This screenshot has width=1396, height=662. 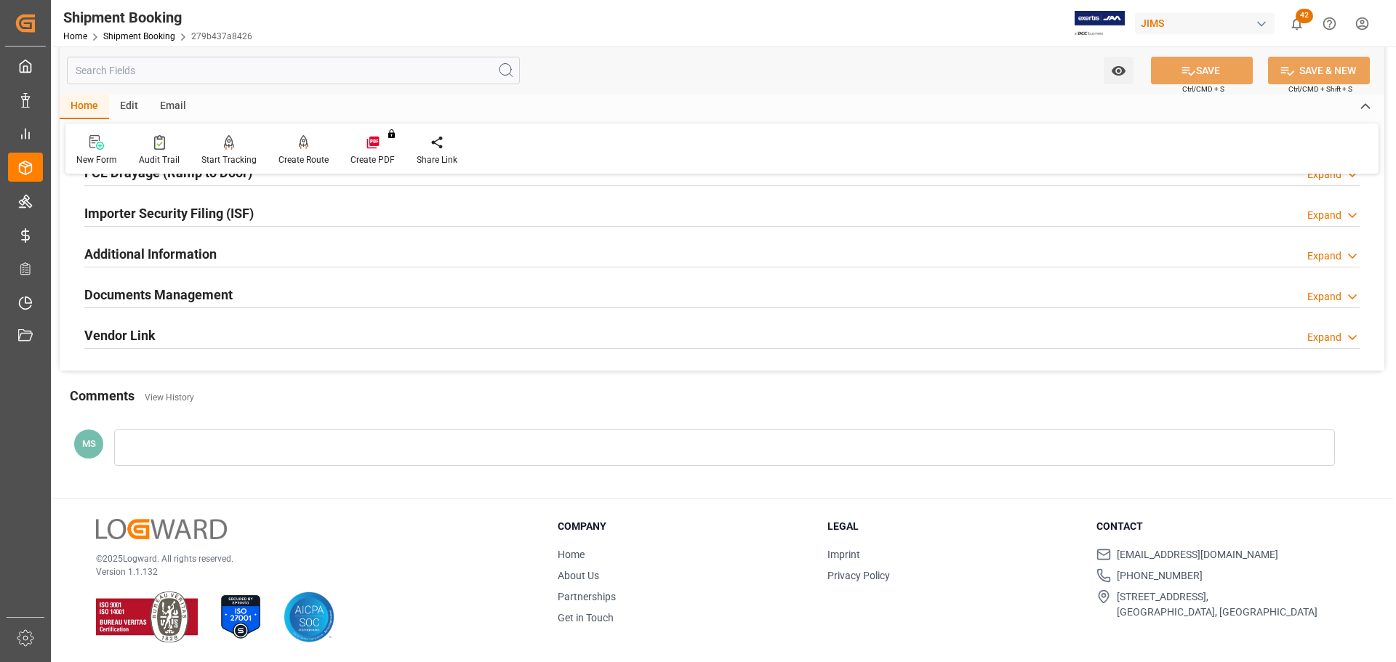 What do you see at coordinates (308, 559) in the screenshot?
I see `p: © 2025 Logward. All rights reserved.` at bounding box center [308, 559].